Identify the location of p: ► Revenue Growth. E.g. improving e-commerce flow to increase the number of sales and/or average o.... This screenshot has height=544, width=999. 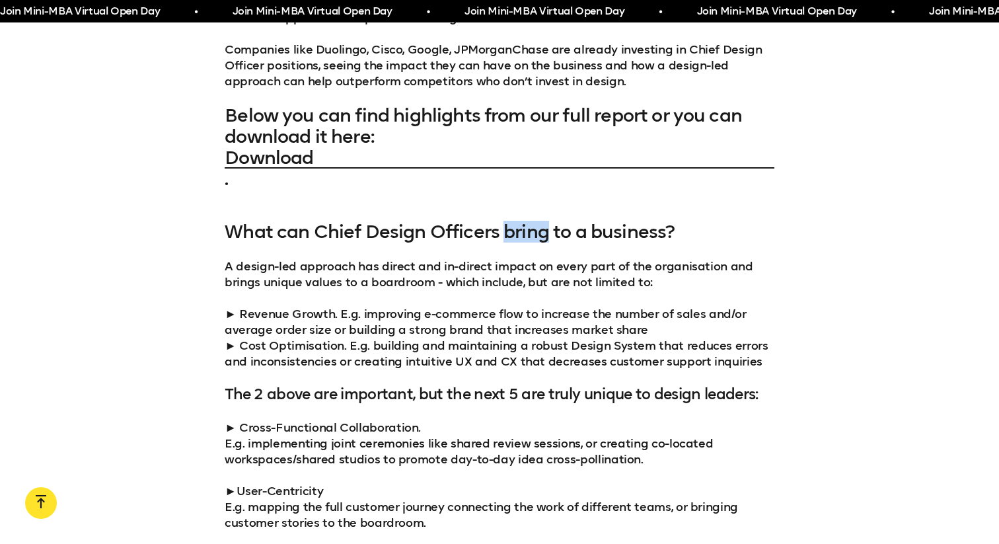
(499, 337).